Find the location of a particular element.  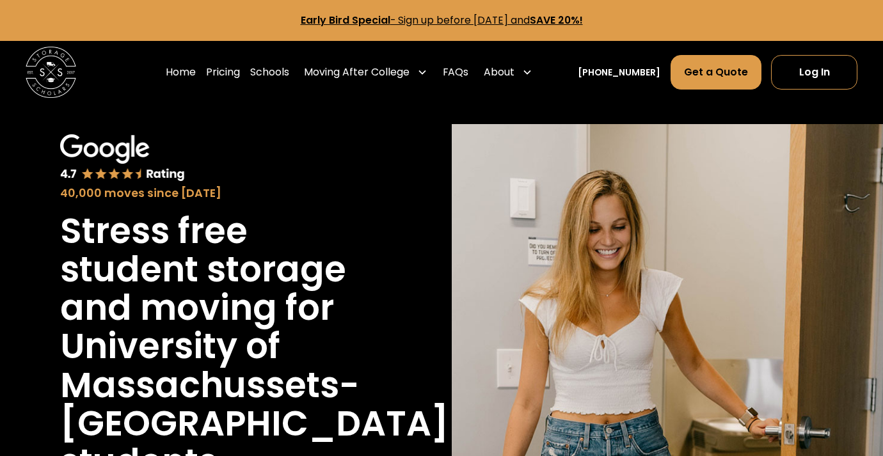

div: About is located at coordinates (499, 72).